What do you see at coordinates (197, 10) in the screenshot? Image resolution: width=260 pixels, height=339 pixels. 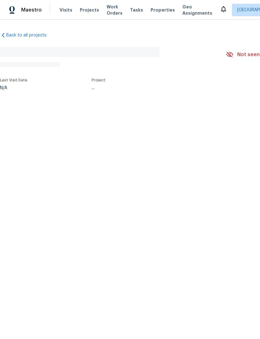 I see `span: Geo Assignments` at bounding box center [197, 10].